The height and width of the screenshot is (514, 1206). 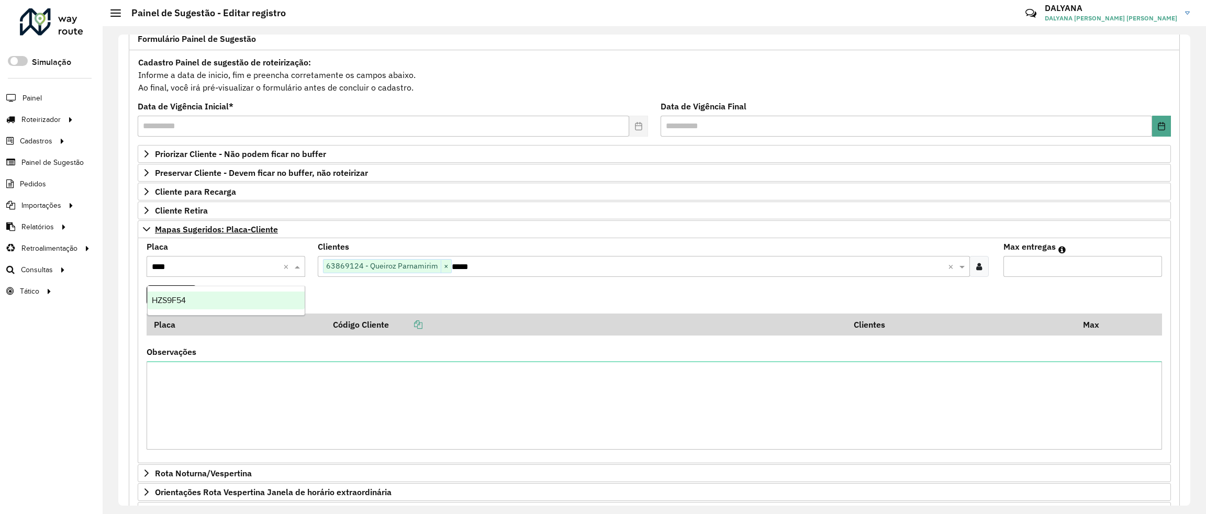 I want to click on span: Cliente Retira, so click(x=181, y=210).